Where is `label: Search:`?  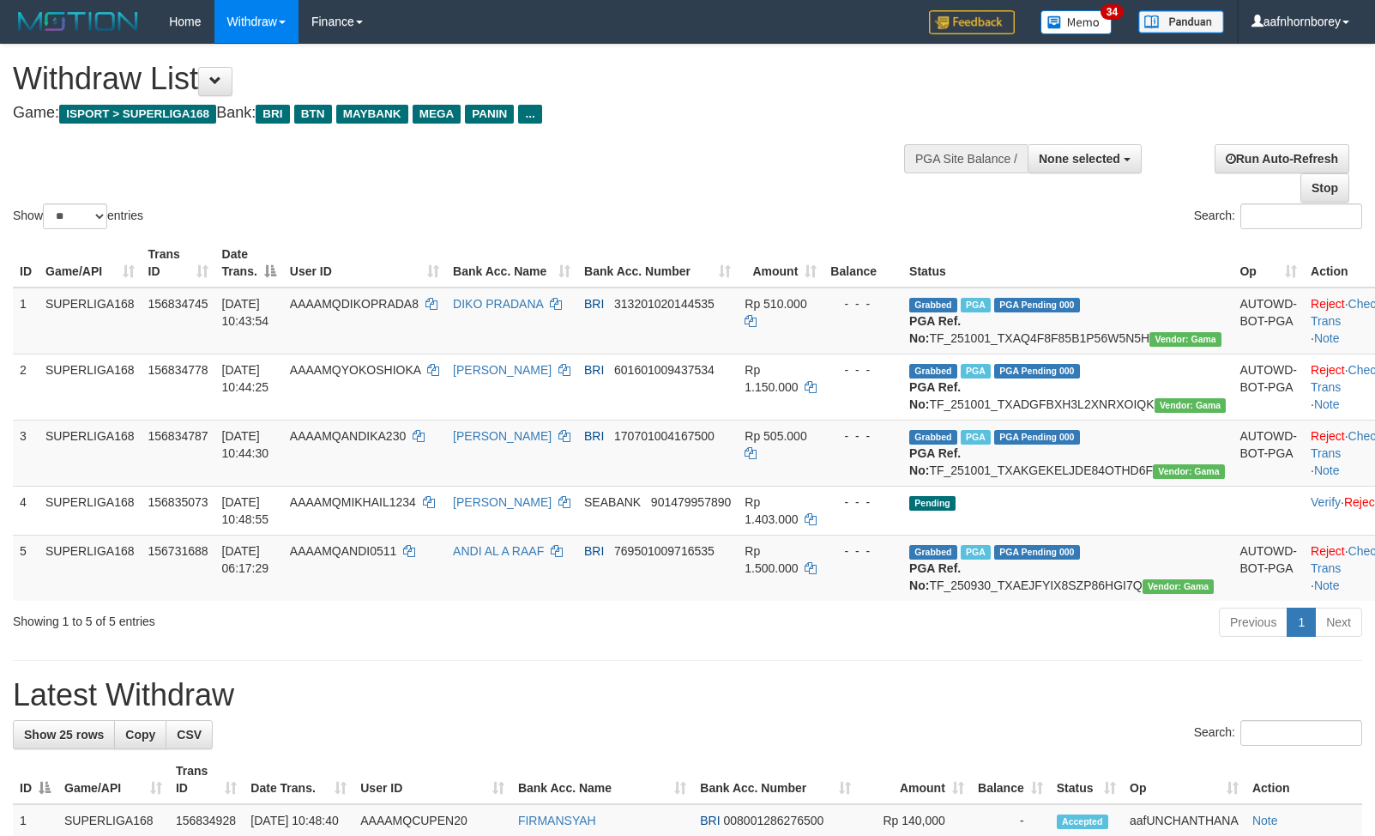
label: Search: is located at coordinates (1278, 733).